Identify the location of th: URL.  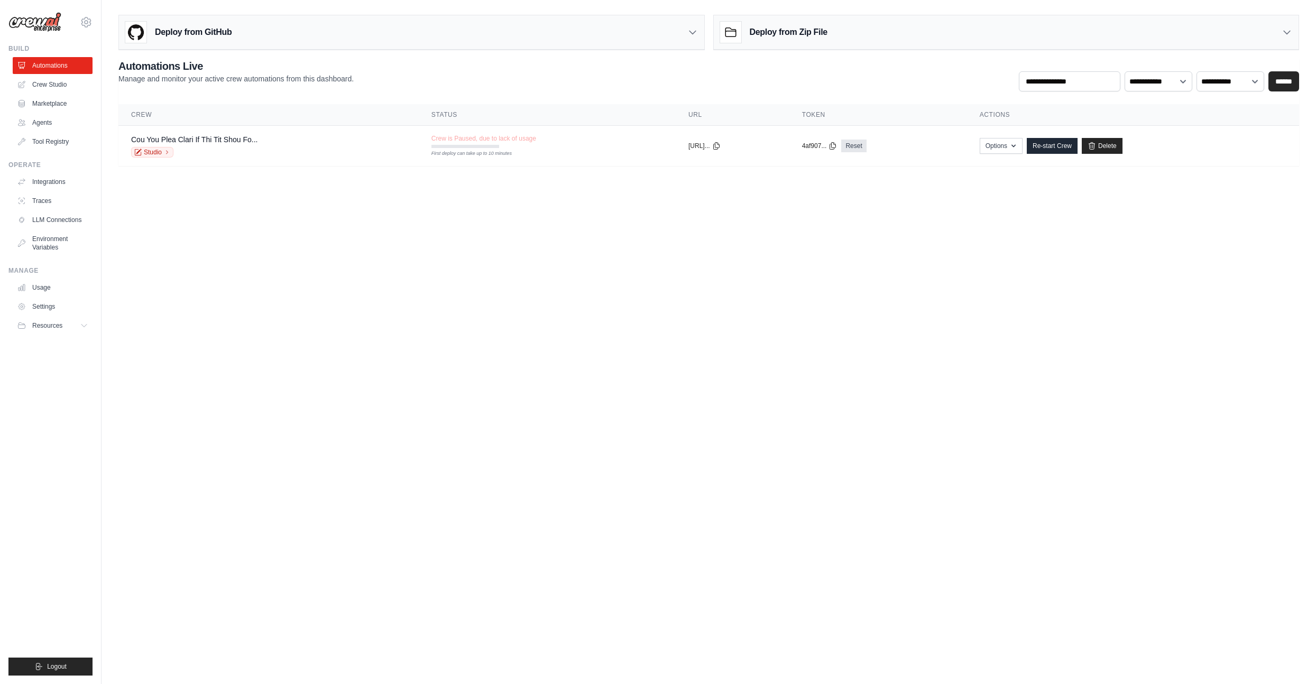
(732, 115).